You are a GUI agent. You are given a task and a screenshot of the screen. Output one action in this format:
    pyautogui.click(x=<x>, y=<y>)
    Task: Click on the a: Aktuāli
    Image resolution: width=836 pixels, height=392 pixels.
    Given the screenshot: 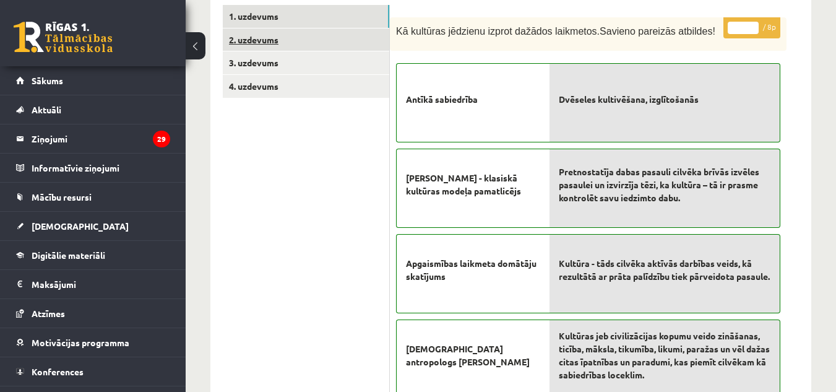 What is the action you would take?
    pyautogui.click(x=93, y=110)
    